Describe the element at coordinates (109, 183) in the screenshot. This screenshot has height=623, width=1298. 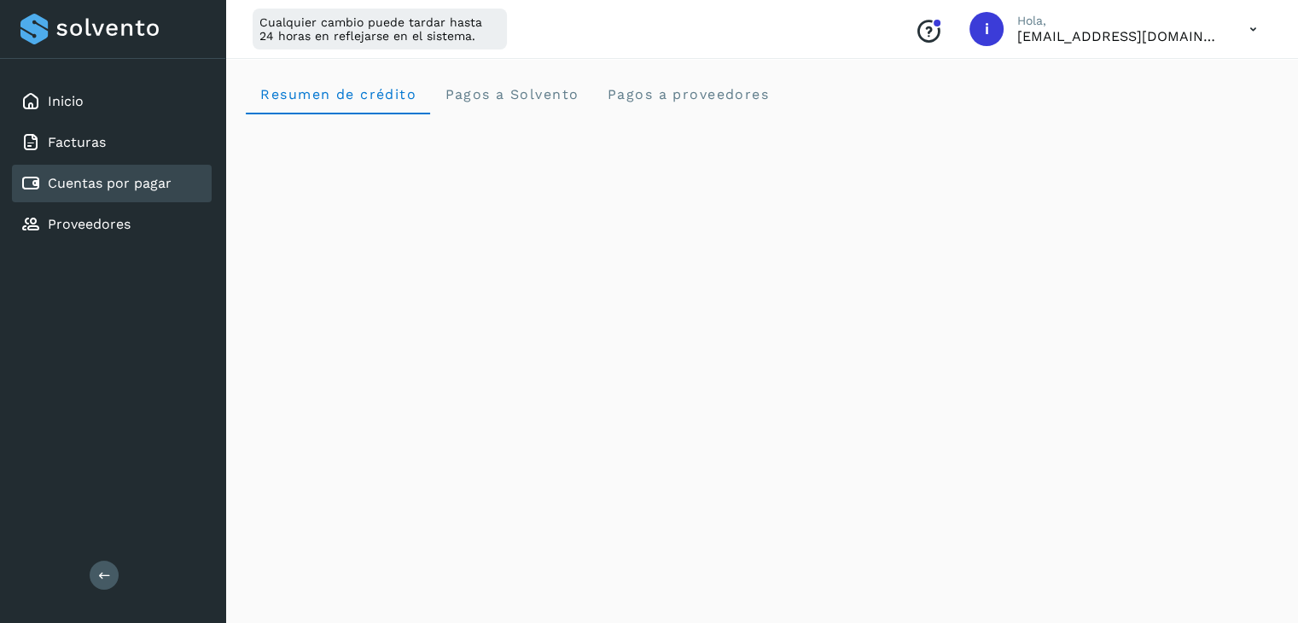
I see `a: Cuentas por pagar` at that location.